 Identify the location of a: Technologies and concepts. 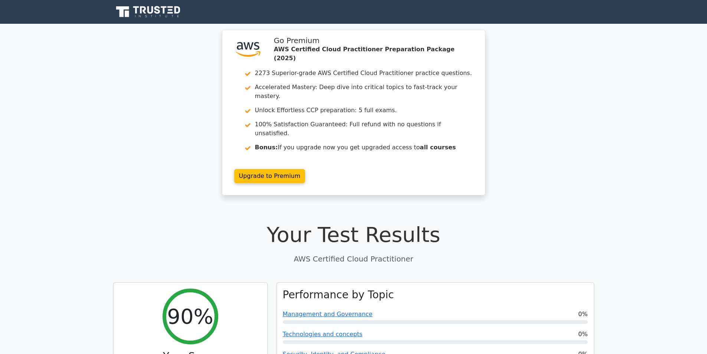
(322, 334).